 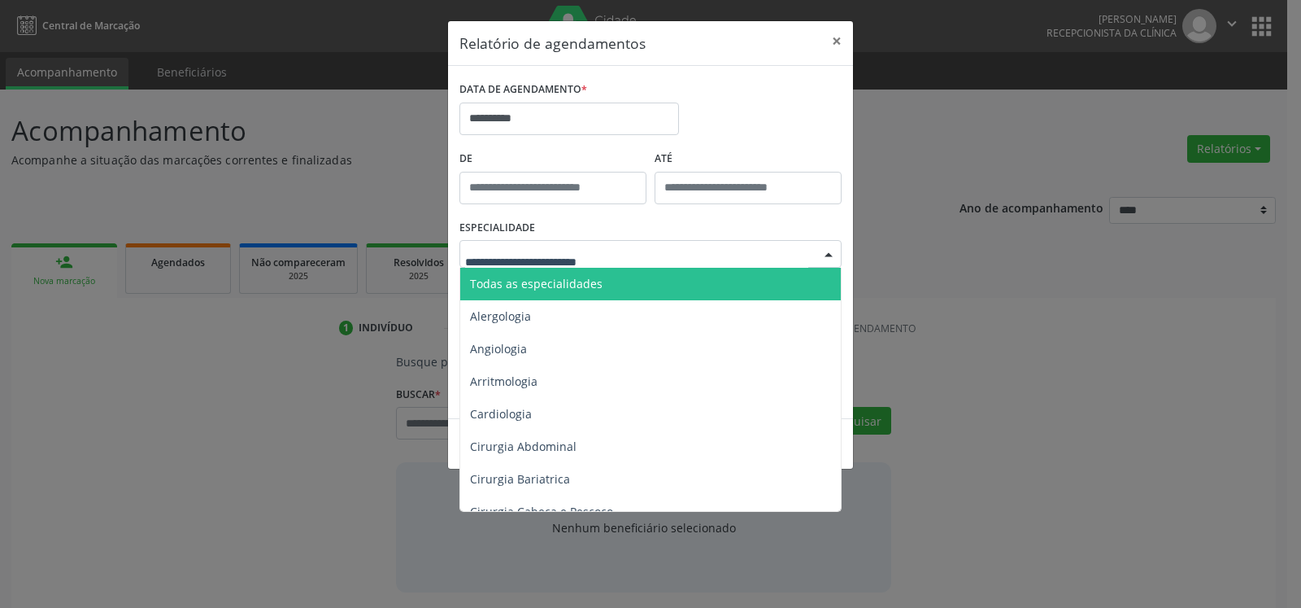 I want to click on label: ATÉ, so click(x=748, y=159).